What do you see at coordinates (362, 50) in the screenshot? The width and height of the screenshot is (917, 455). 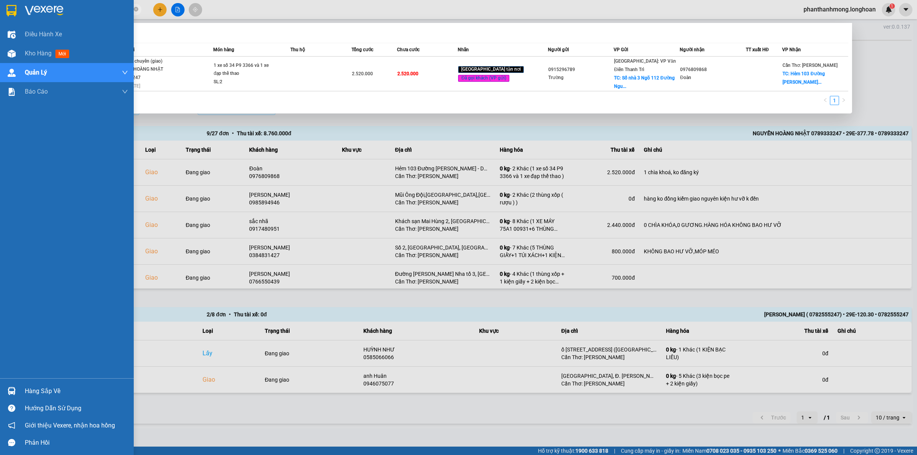 I see `span: Tổng cước` at bounding box center [362, 50].